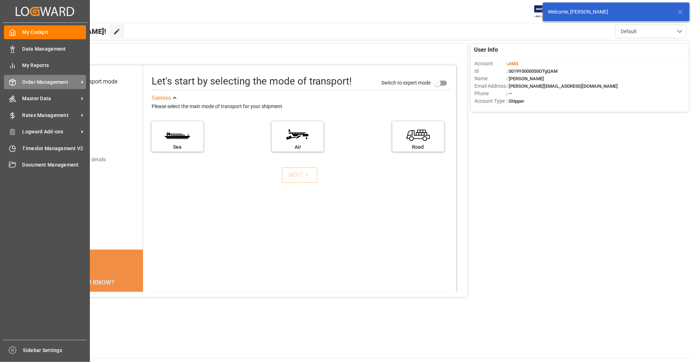  I want to click on span: Order Management, so click(51, 82).